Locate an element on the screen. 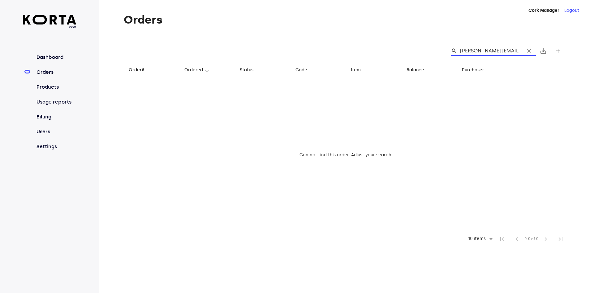  span: save_alt is located at coordinates (544, 51).